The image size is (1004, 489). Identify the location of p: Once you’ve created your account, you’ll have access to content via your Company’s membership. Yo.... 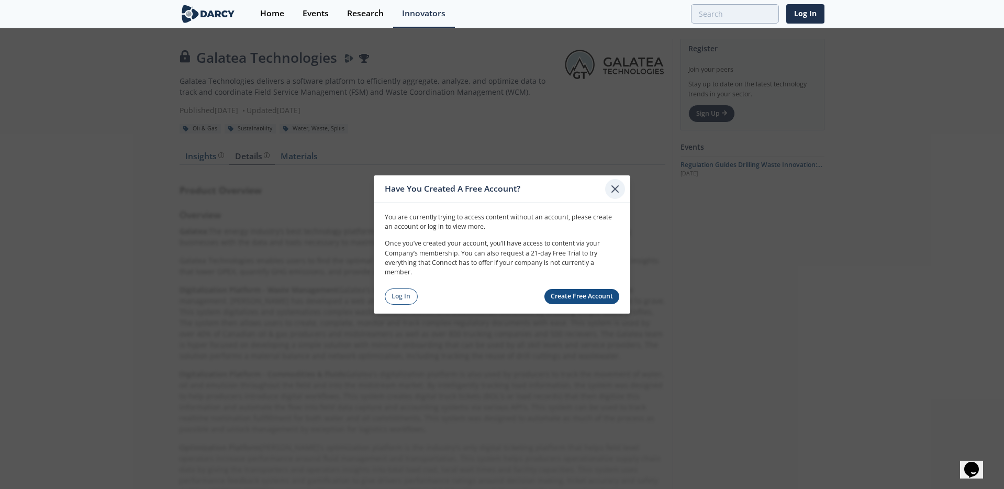
(502, 258).